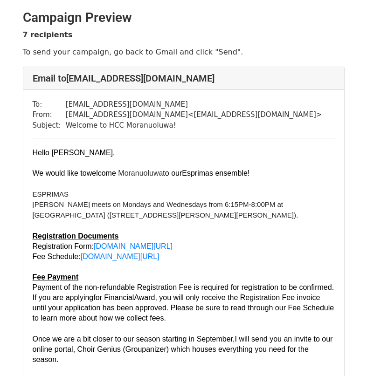 Image resolution: width=367 pixels, height=376 pixels. Describe the element at coordinates (183, 349) in the screenshot. I see `span: I will send you an invite to our online portal, Choir Genius (Groupanizer) which houses everythin...` at that location.